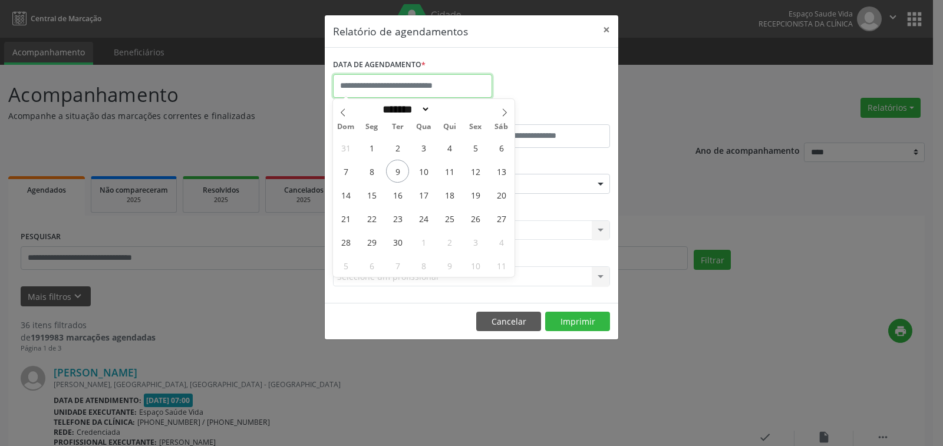  Describe the element at coordinates (423, 218) in the screenshot. I see `span: Setembro 24, 2025` at that location.